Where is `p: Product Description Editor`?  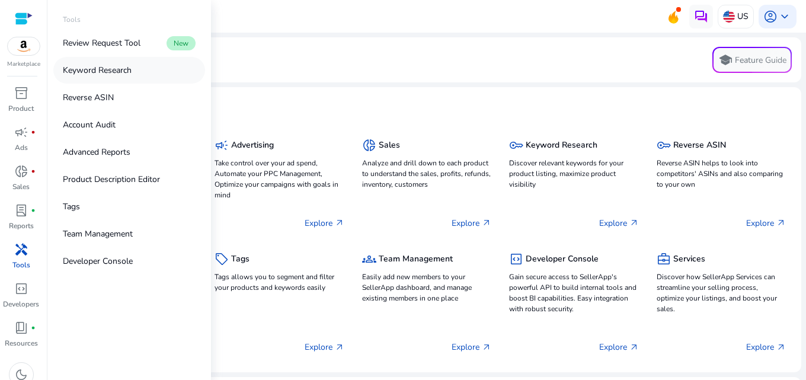
p: Product Description Editor is located at coordinates (111, 179).